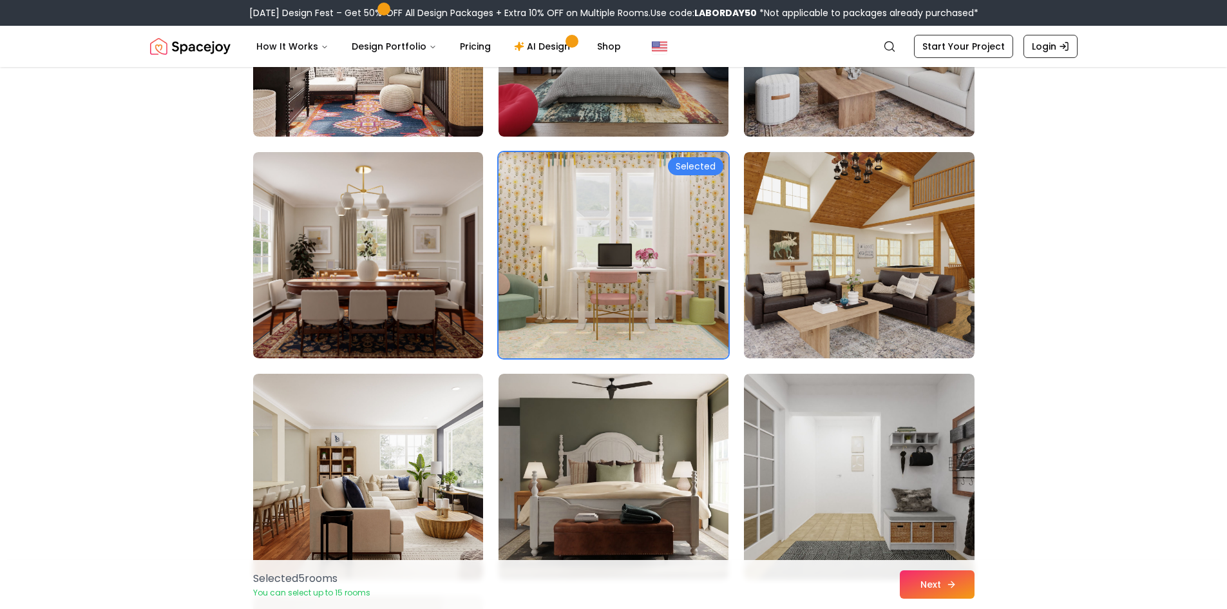 This screenshot has width=1227, height=609. Describe the element at coordinates (703, 13) in the screenshot. I see `span: Use code:` at that location.